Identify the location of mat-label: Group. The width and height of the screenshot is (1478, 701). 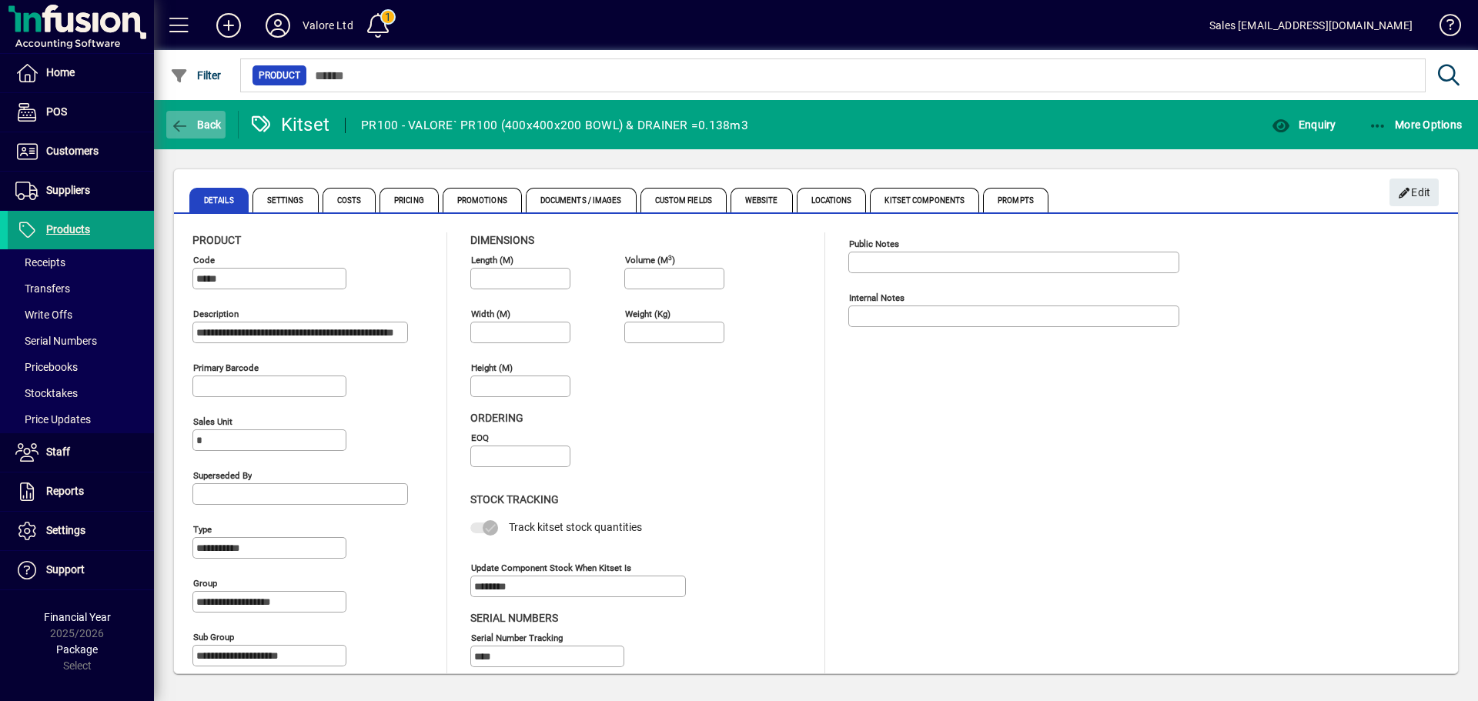
(205, 584).